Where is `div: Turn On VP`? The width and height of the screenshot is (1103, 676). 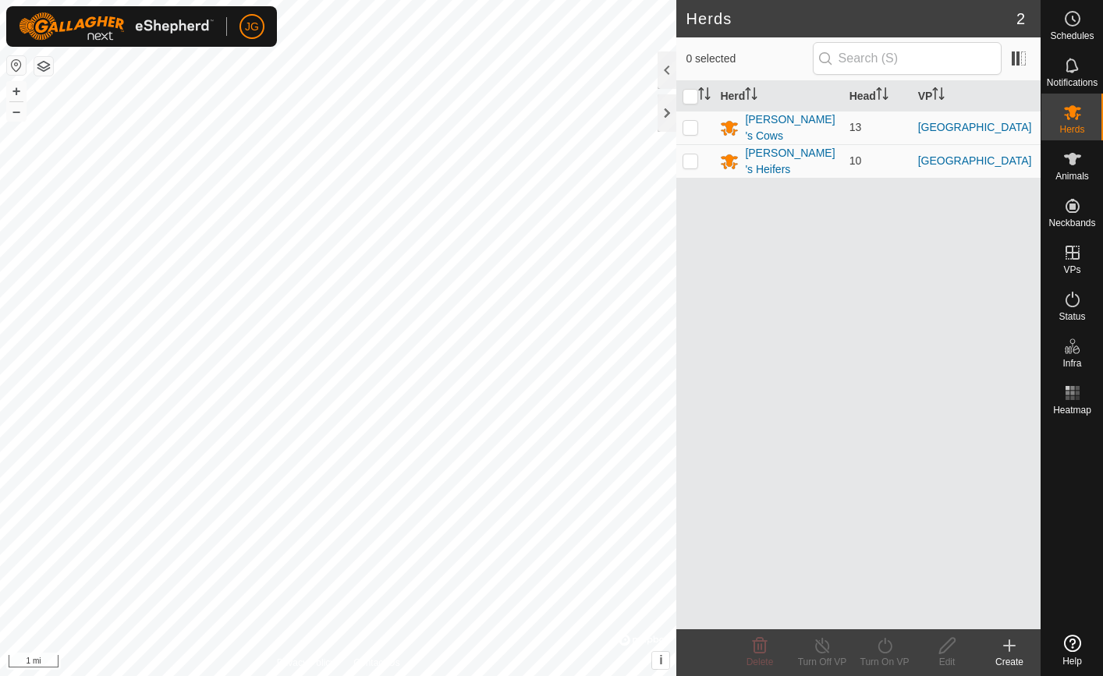 div: Turn On VP is located at coordinates (885, 662).